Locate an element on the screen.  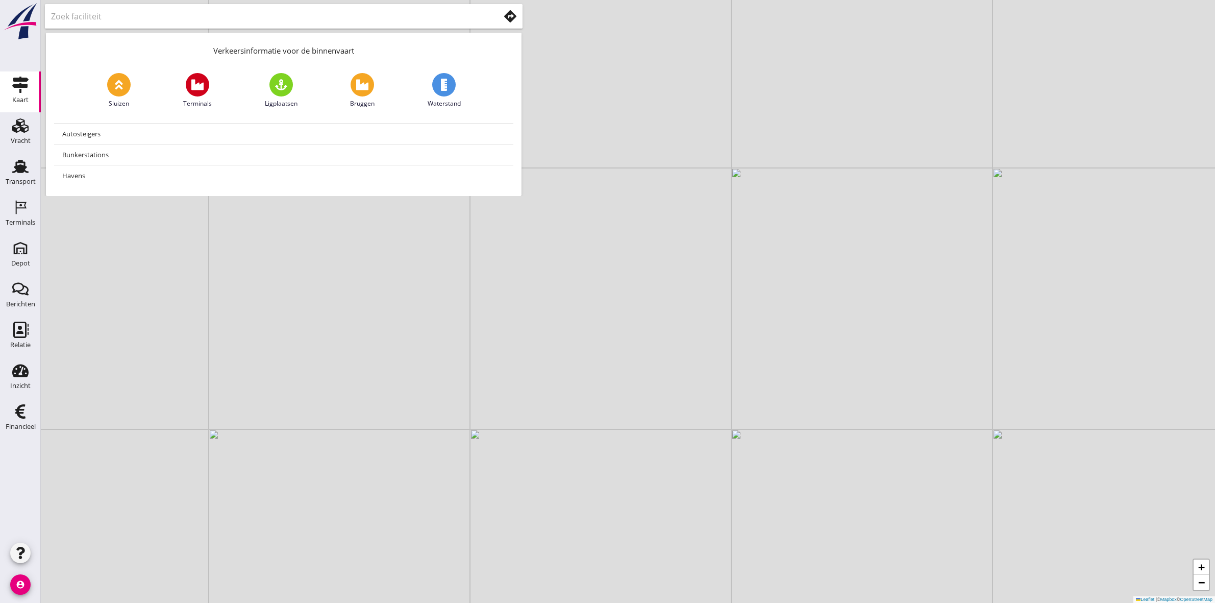
a: Terminals is located at coordinates (197, 90).